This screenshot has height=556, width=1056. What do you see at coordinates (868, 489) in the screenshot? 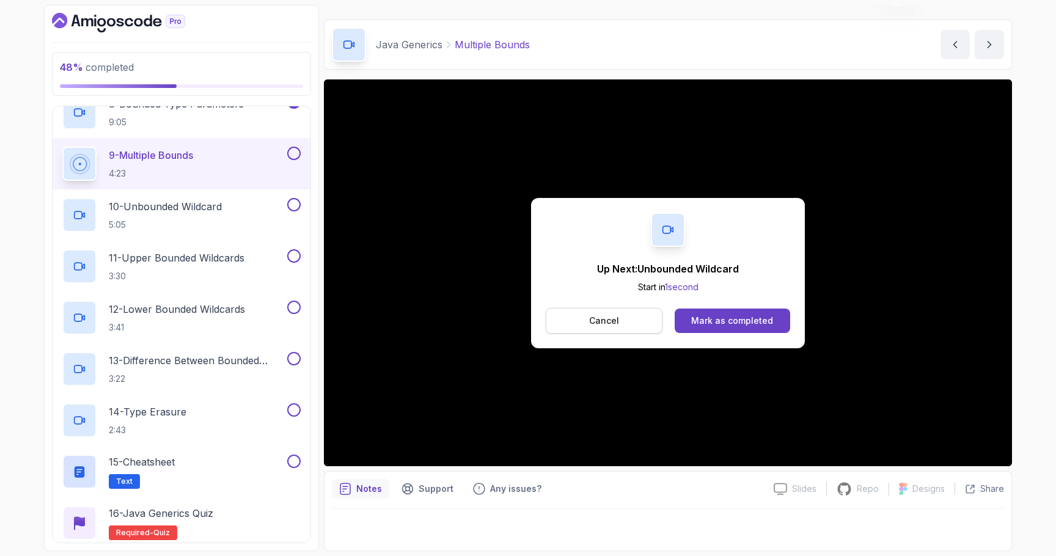
I see `p: Repo` at bounding box center [868, 489].